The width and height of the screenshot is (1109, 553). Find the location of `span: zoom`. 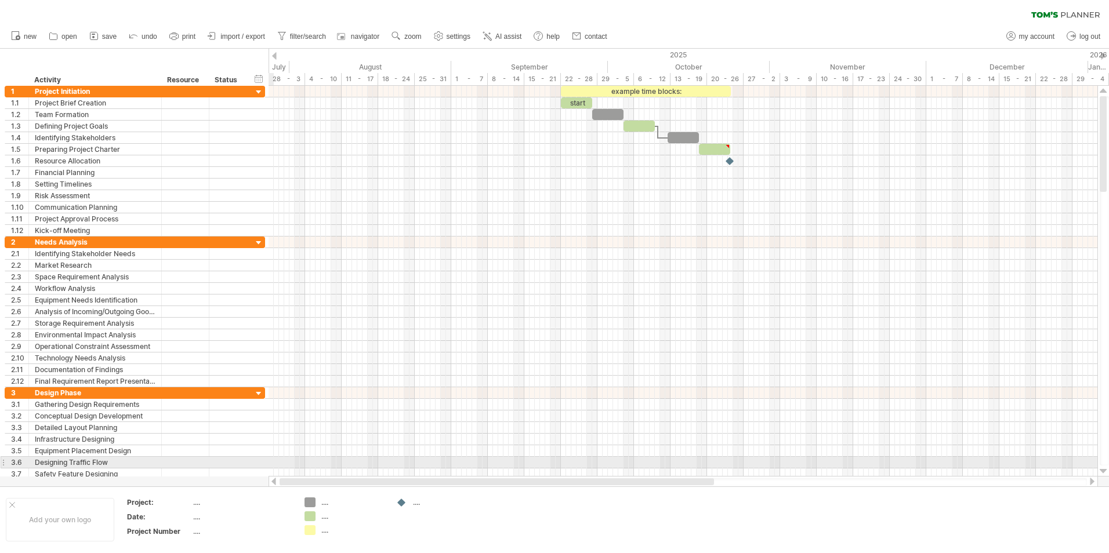

span: zoom is located at coordinates (413, 37).